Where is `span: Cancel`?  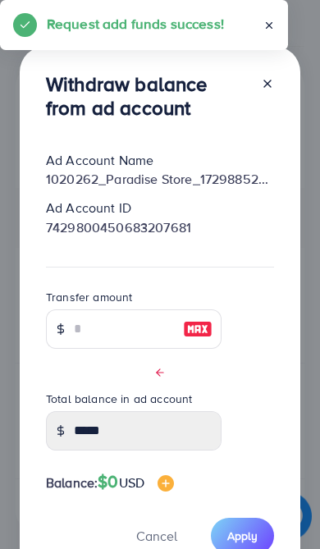
span: Cancel is located at coordinates (157, 536).